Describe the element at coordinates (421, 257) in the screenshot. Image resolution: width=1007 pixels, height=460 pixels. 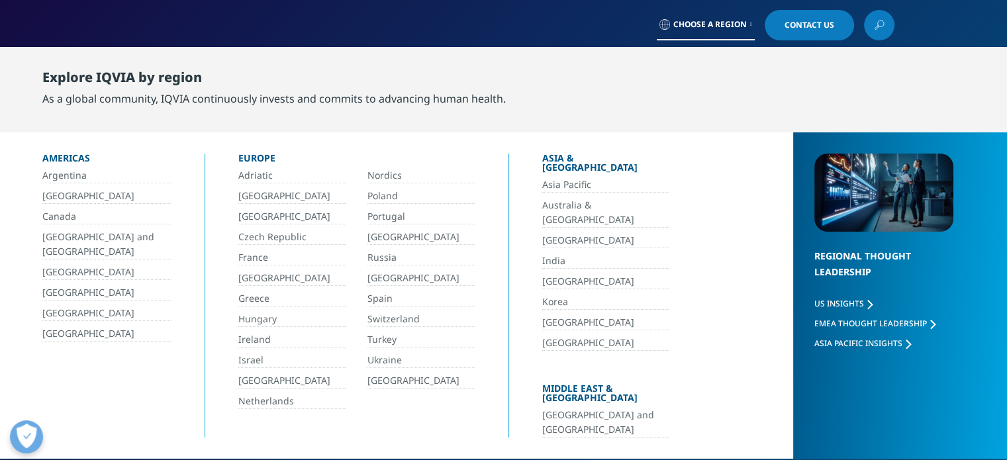
I see `a: Russia` at that location.